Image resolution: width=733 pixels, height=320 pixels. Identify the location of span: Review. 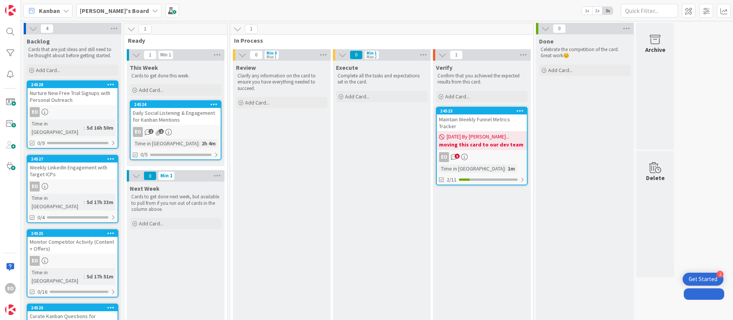
(246, 68).